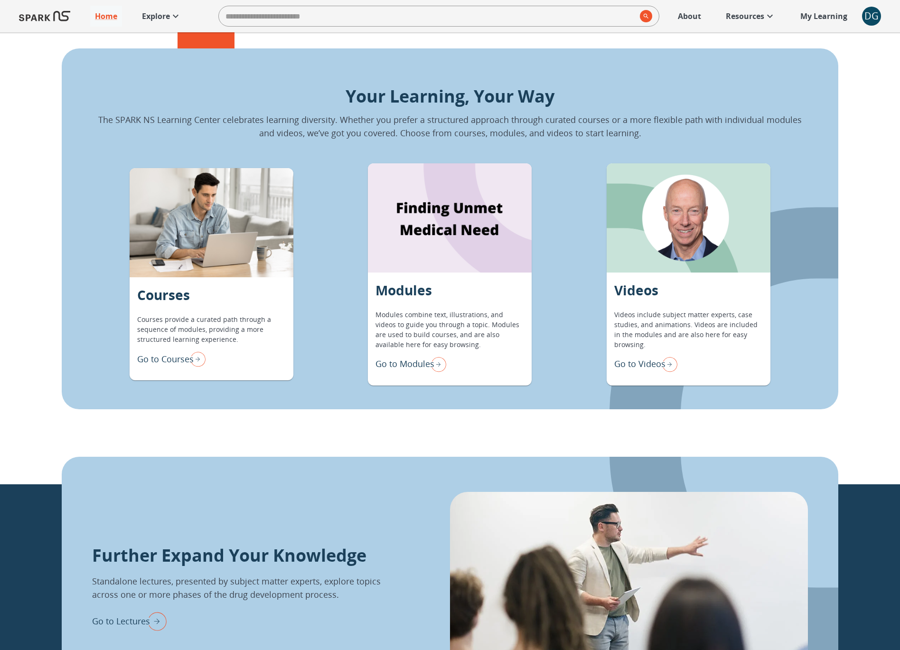 This screenshot has width=900, height=650. What do you see at coordinates (211, 329) in the screenshot?
I see `p: Courses provide a curated path through a sequence of modules, providing a more structured learnin...` at bounding box center [211, 329].